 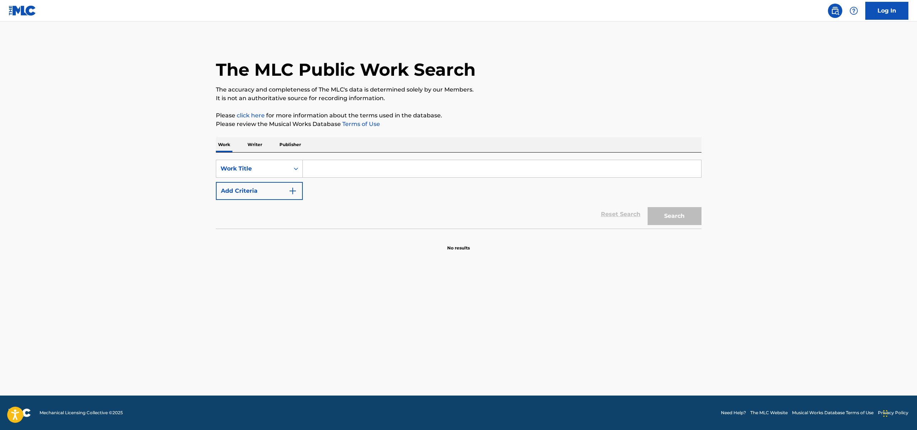 I want to click on p: No results, so click(x=458, y=244).